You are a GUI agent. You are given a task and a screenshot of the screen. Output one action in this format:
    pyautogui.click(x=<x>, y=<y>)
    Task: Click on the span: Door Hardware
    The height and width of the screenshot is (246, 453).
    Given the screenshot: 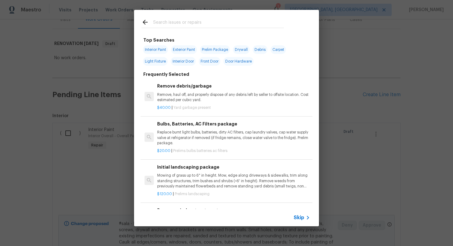 What is the action you would take?
    pyautogui.click(x=238, y=61)
    